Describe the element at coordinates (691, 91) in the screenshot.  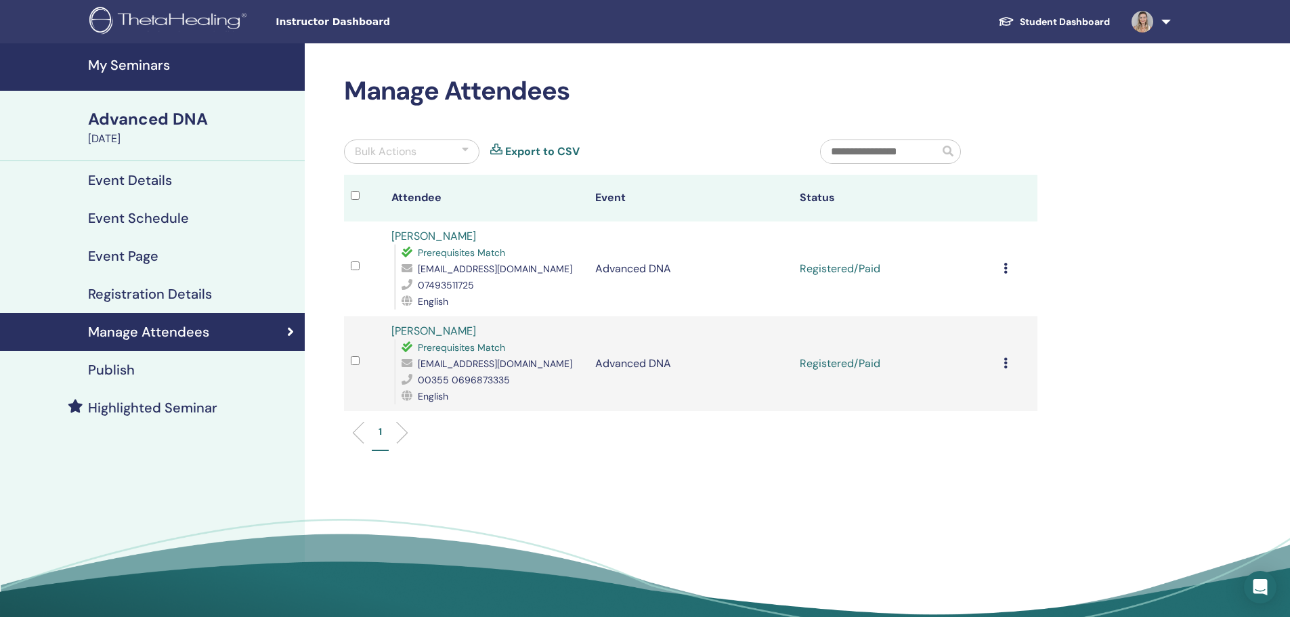
I see `h2: Manage Attendees` at that location.